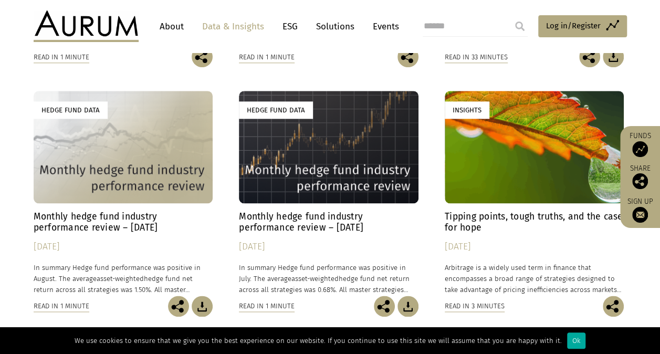 The width and height of the screenshot is (660, 354). Describe the element at coordinates (329, 278) in the screenshot. I see `p: In summary Hedge fund performance was positive in July. The average hedge fund net return across ...` at that location.